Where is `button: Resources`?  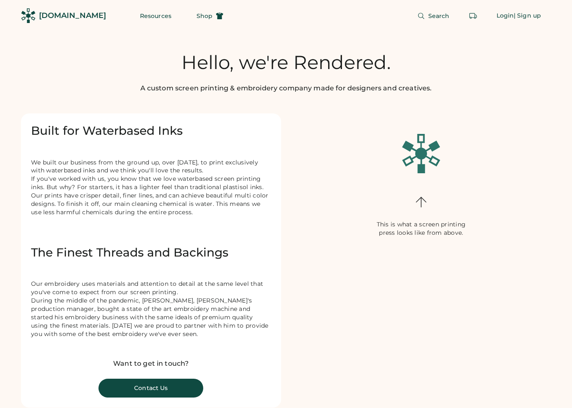
button: Resources is located at coordinates (155, 16).